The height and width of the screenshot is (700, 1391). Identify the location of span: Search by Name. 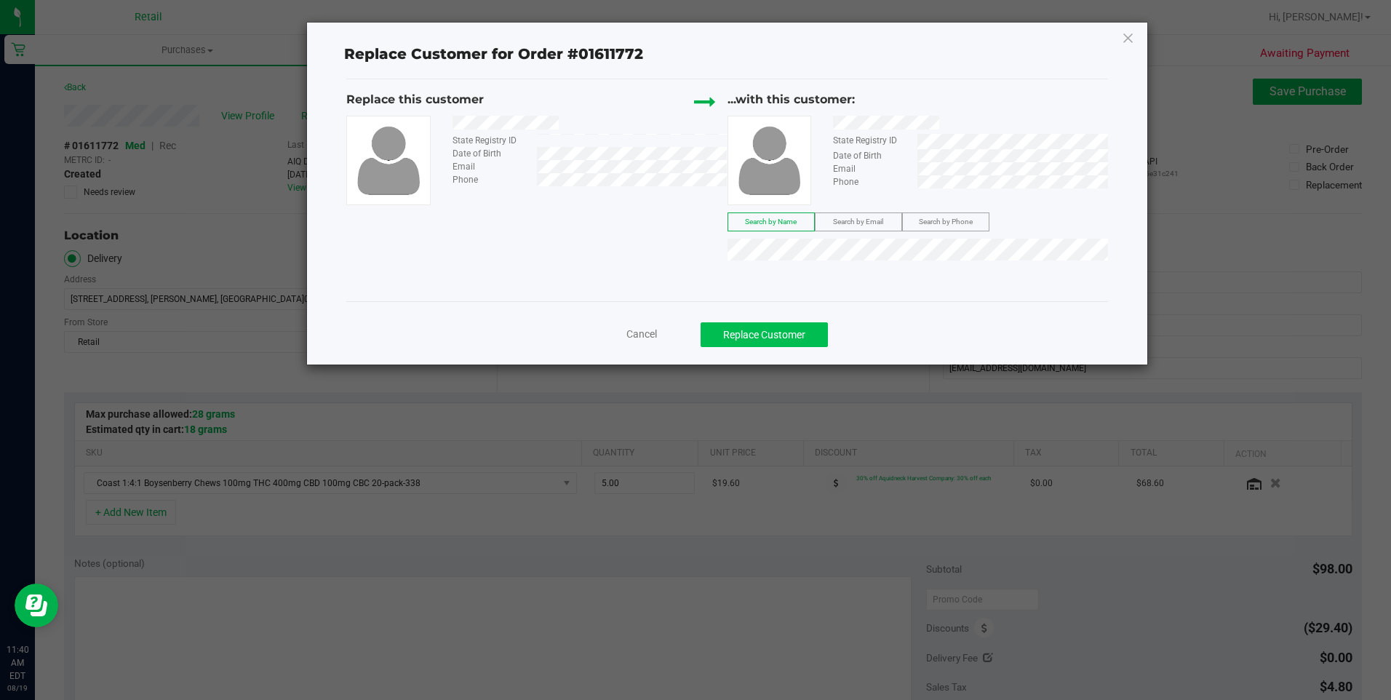
(770, 221).